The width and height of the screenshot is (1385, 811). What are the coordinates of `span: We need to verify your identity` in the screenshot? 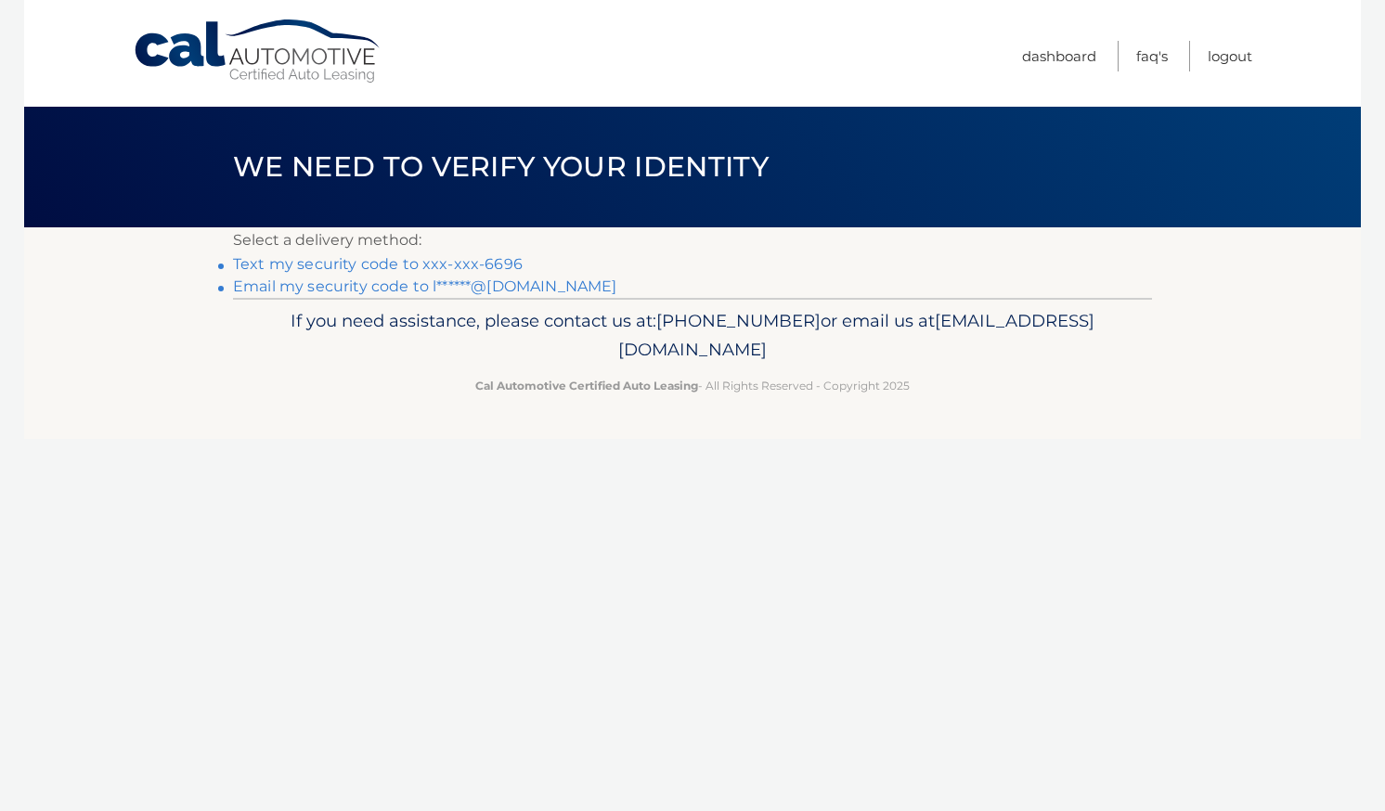 It's located at (500, 166).